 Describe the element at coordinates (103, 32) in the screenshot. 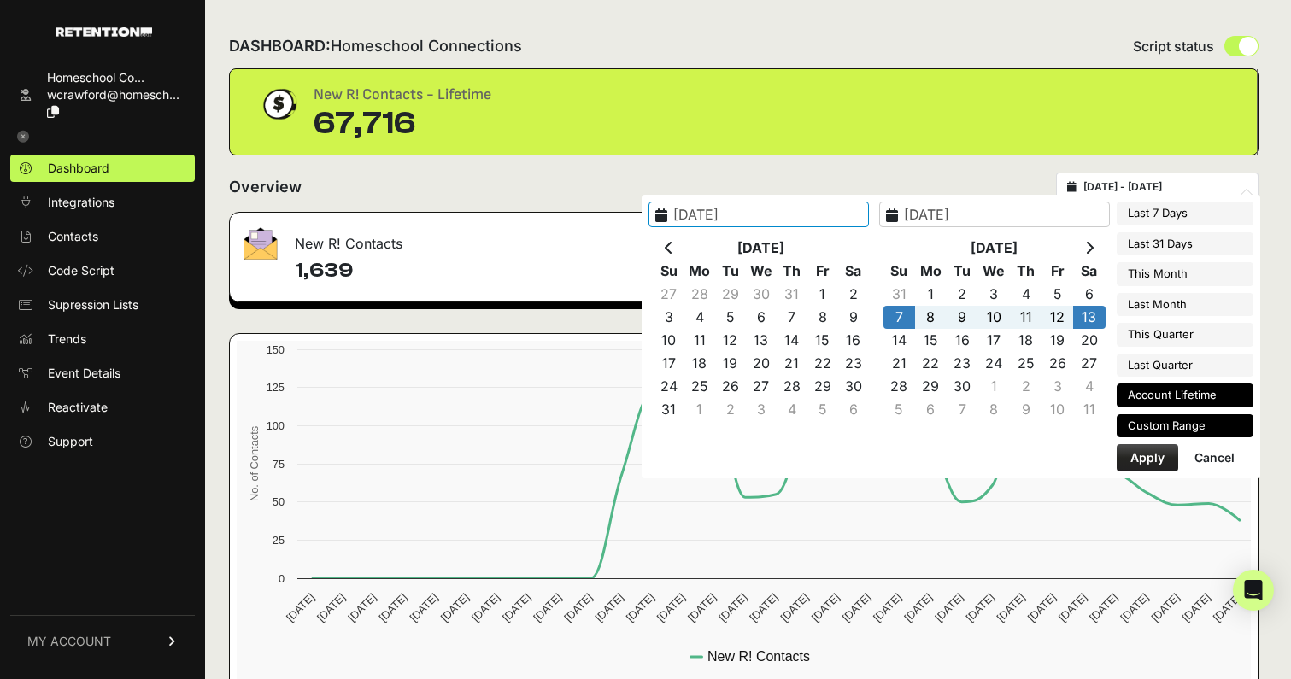

I see `img: Retention.com` at that location.